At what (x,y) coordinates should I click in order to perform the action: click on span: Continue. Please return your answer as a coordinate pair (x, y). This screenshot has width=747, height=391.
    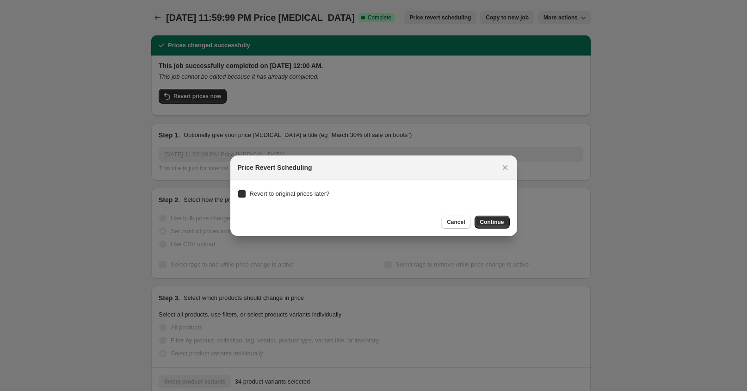
    Looking at the image, I should click on (492, 222).